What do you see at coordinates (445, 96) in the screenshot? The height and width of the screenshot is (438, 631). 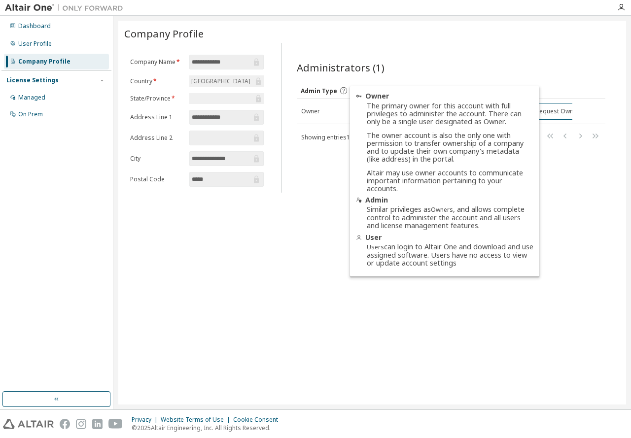 I see `div: Owner` at bounding box center [445, 96].